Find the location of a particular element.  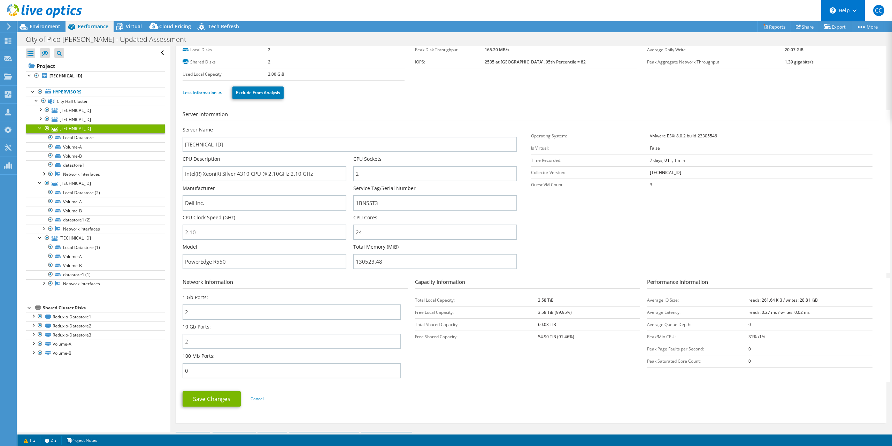

a: 2 is located at coordinates (51, 440).